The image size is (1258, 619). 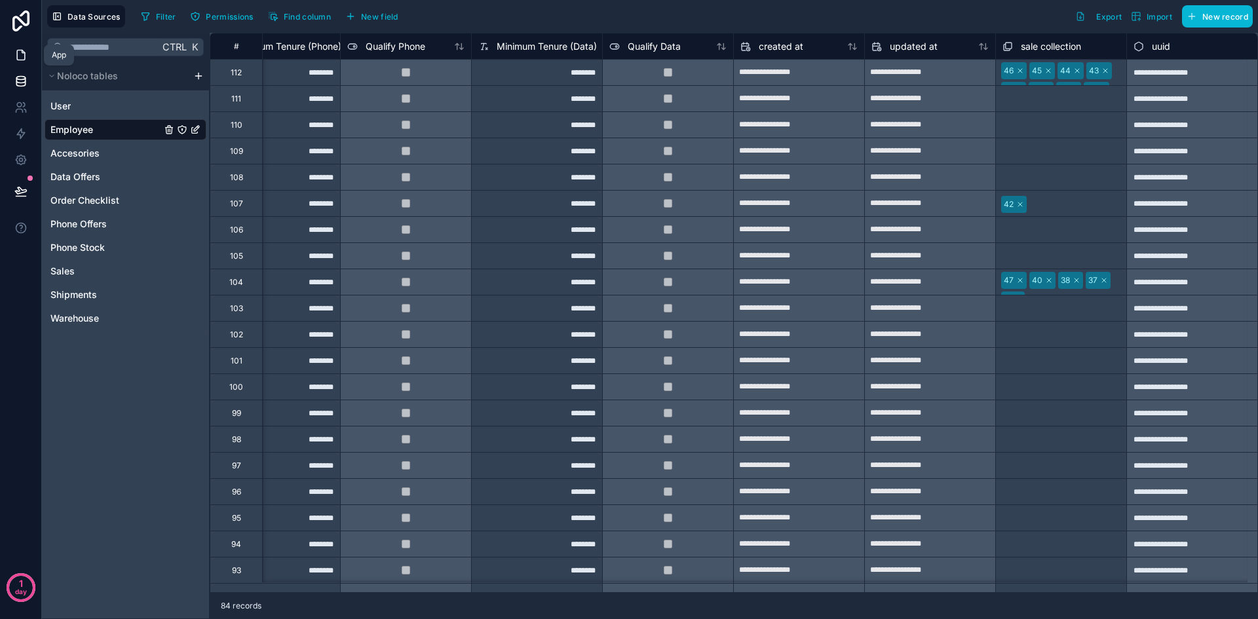 I want to click on span: Data Sources, so click(x=94, y=16).